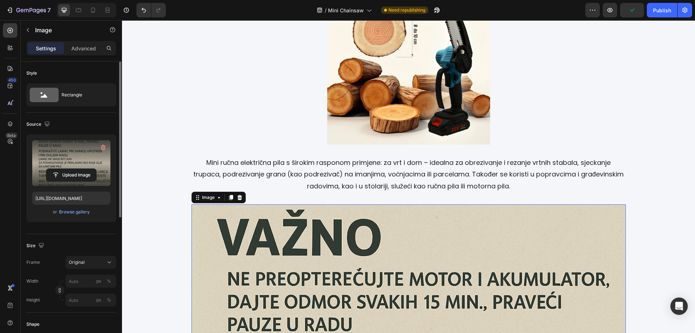  Describe the element at coordinates (71, 198) in the screenshot. I see `input: https://example.com/image.jpg` at that location.